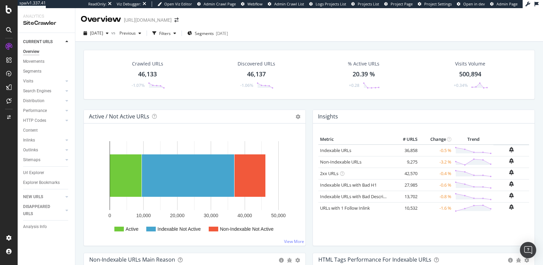 This screenshot has height=265, width=543. What do you see at coordinates (195, 187) in the screenshot?
I see `div: A chart.` at bounding box center [195, 187].